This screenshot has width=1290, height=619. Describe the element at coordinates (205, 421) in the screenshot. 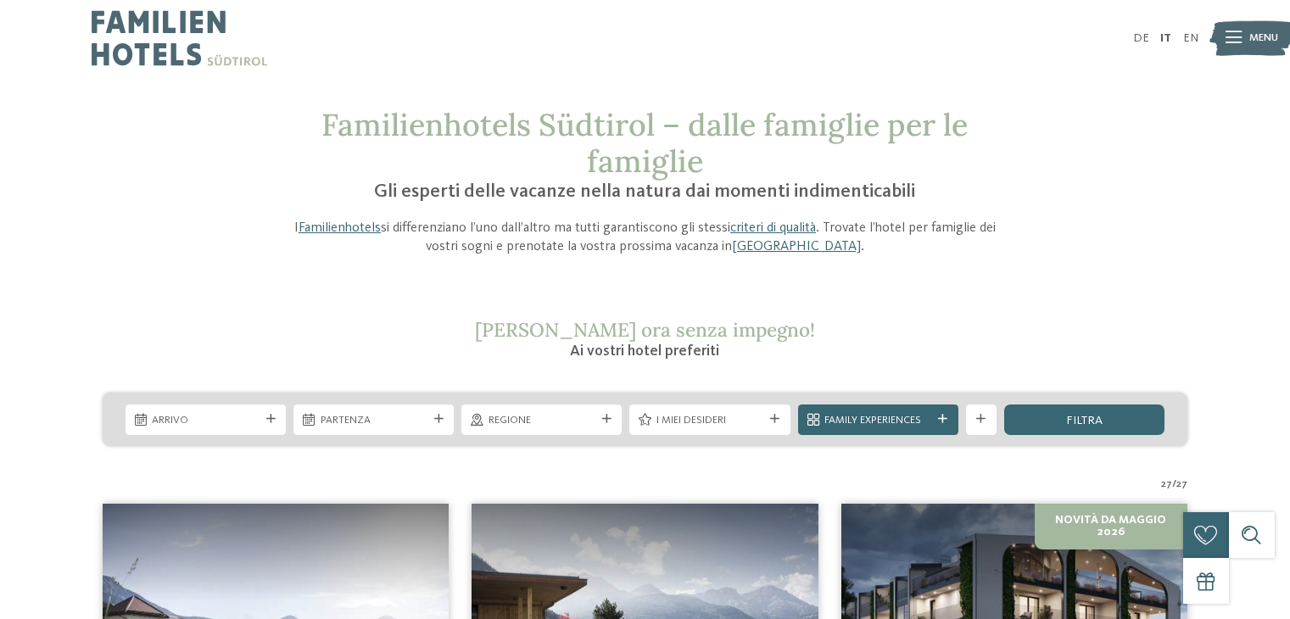

I see `span: Arrivo` at that location.